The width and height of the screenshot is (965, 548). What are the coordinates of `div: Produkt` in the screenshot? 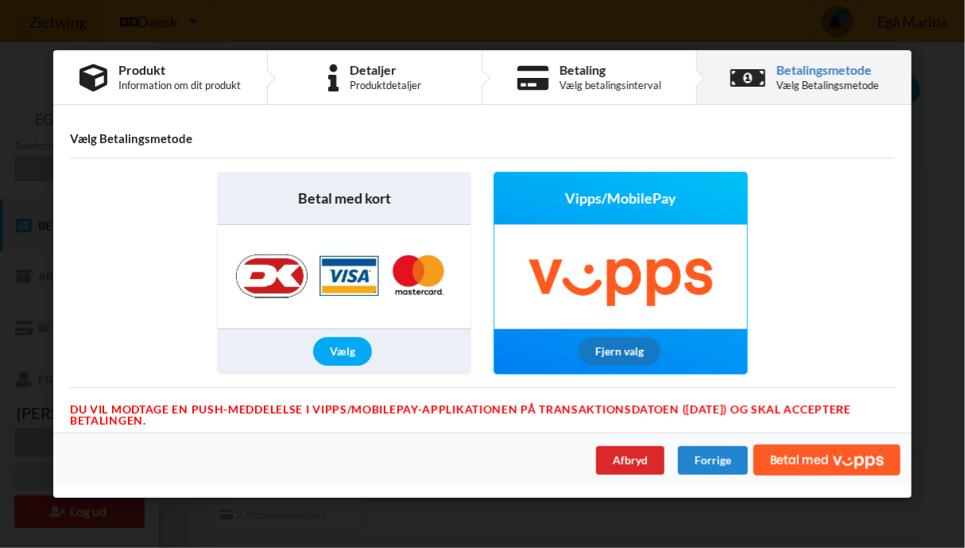 It's located at (180, 70).